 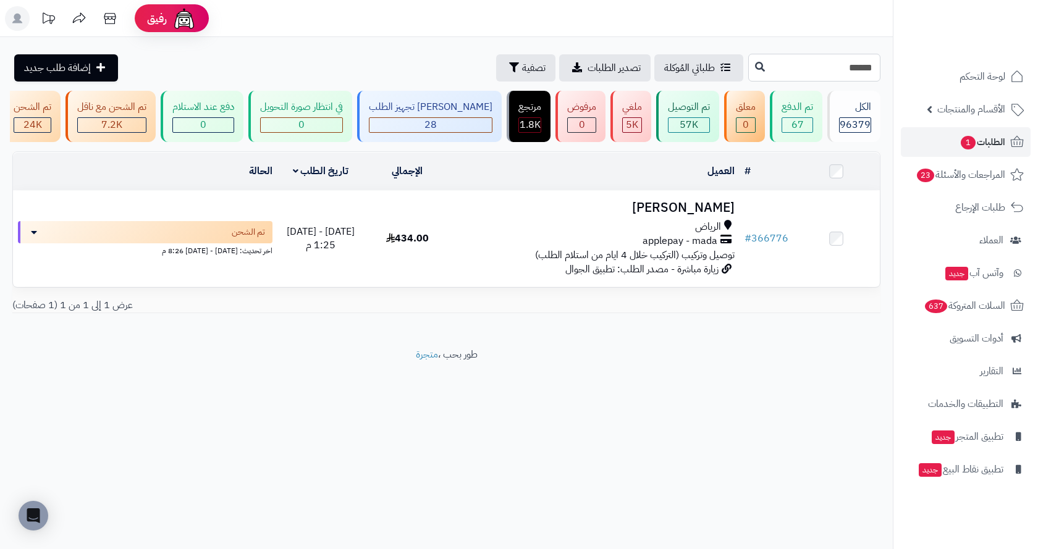 I want to click on a: ملغي 5K, so click(x=631, y=116).